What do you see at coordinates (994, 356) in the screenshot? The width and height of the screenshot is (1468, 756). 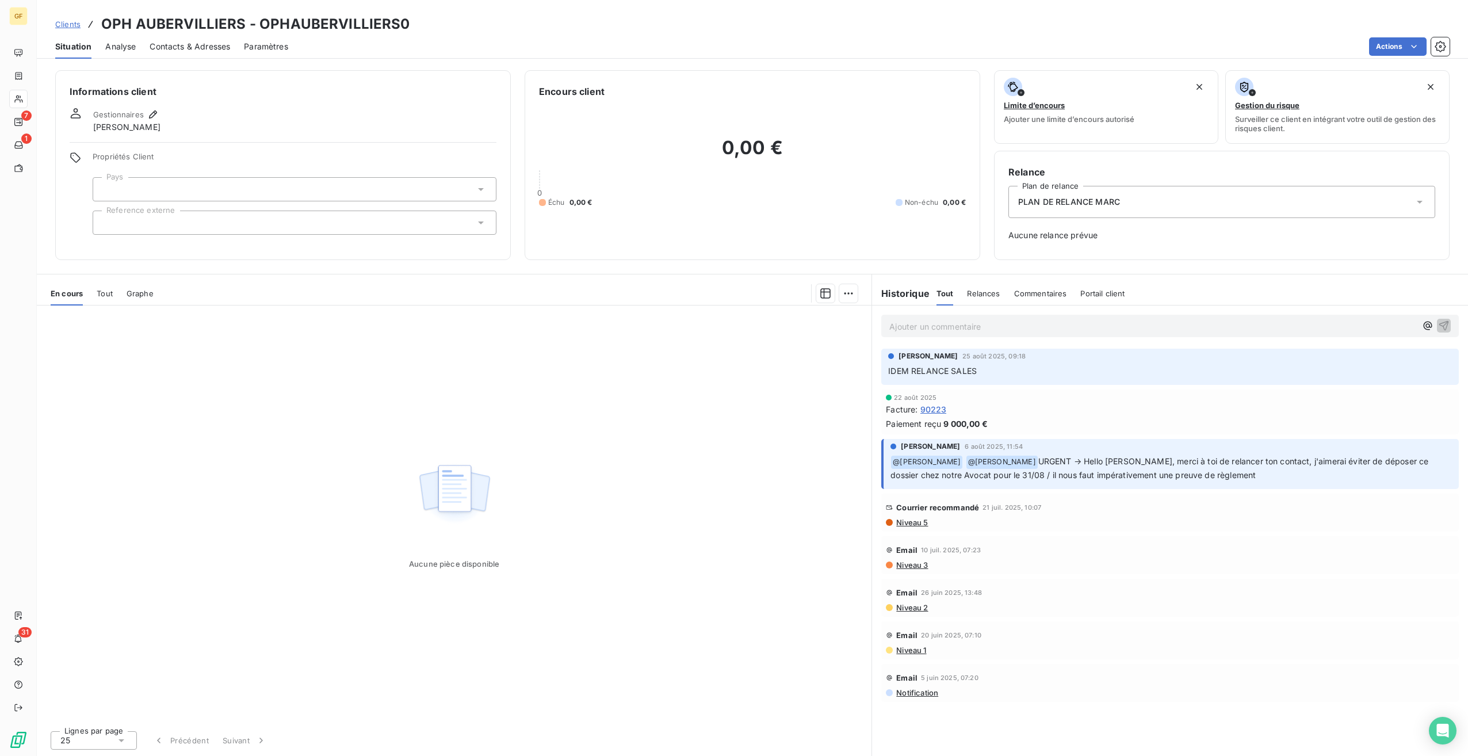 I see `span: 25 août 2025, 09:18` at bounding box center [994, 356].